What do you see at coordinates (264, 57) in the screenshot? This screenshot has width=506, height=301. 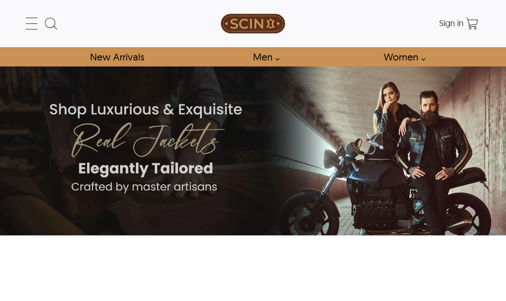 I see `a: shop men's leather jackets` at bounding box center [264, 57].